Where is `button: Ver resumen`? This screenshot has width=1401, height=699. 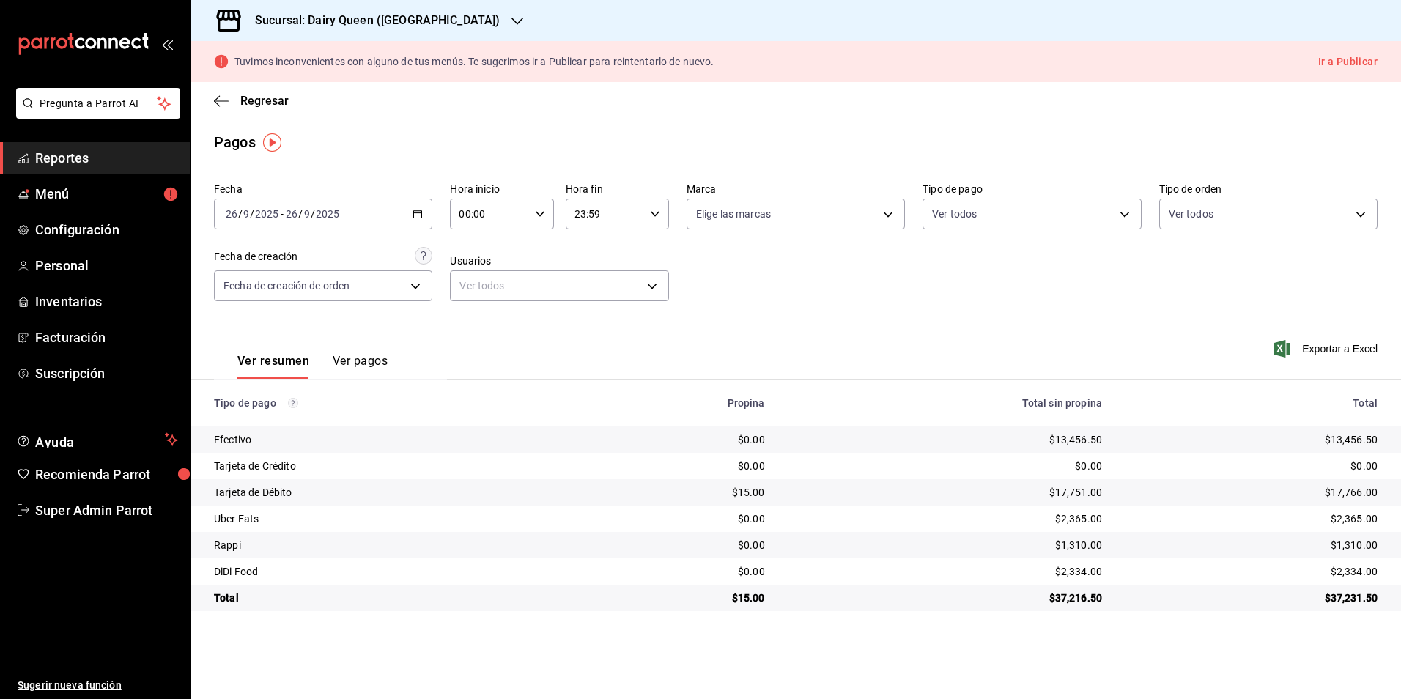 button: Ver resumen is located at coordinates (273, 366).